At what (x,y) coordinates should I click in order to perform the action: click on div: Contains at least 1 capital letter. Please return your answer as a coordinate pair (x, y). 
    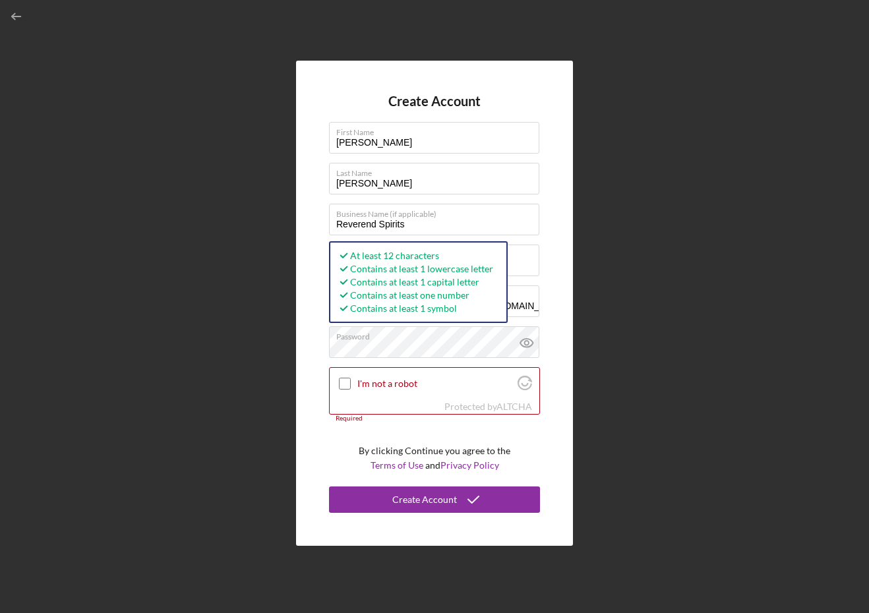
    Looking at the image, I should click on (415, 282).